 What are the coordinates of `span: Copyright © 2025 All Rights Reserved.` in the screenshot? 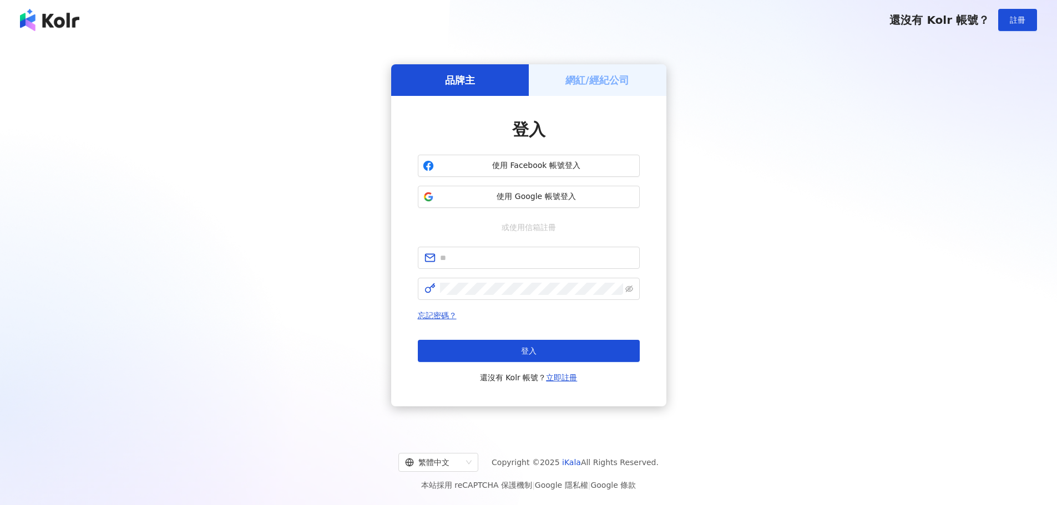 It's located at (575, 463).